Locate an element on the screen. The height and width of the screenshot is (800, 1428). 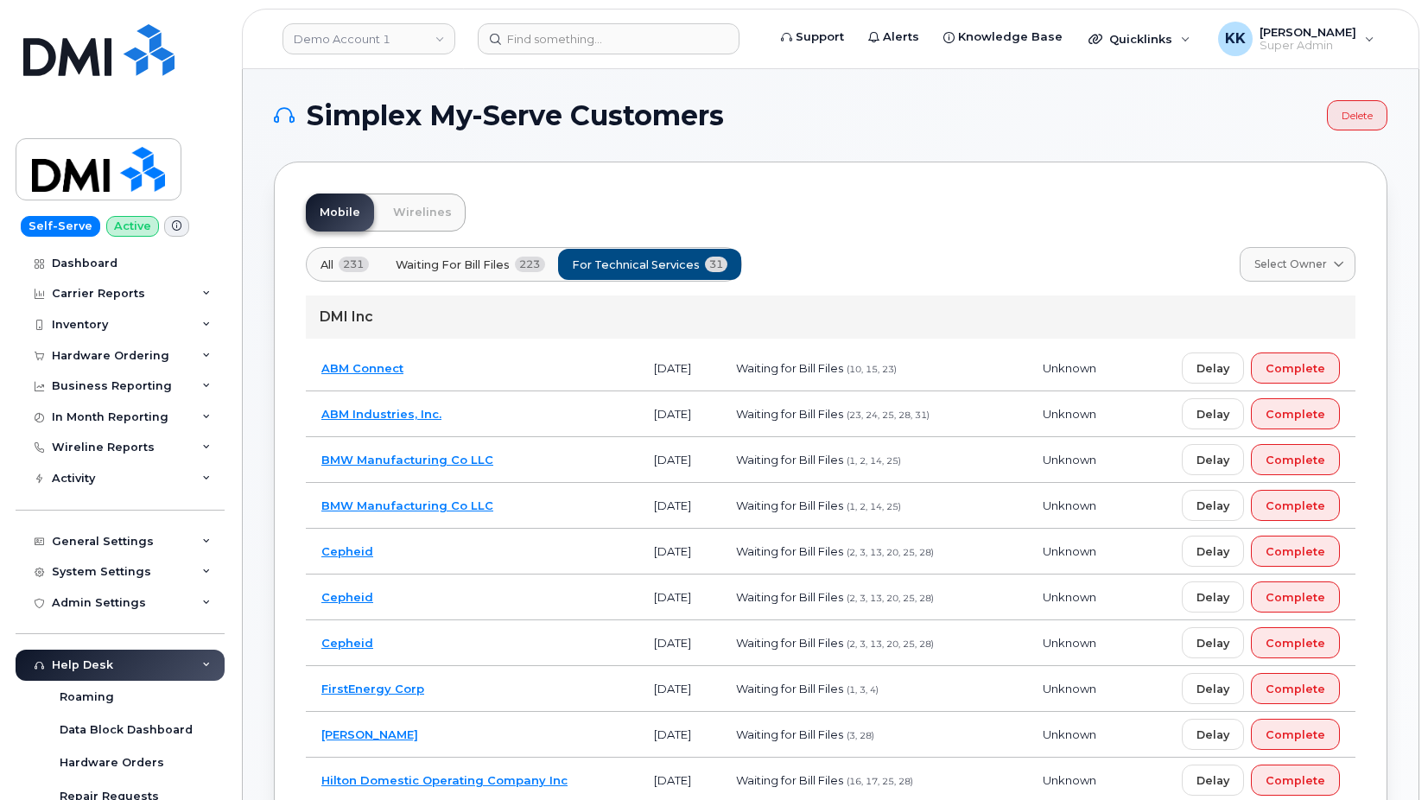
div: DMI Inc is located at coordinates (830, 317).